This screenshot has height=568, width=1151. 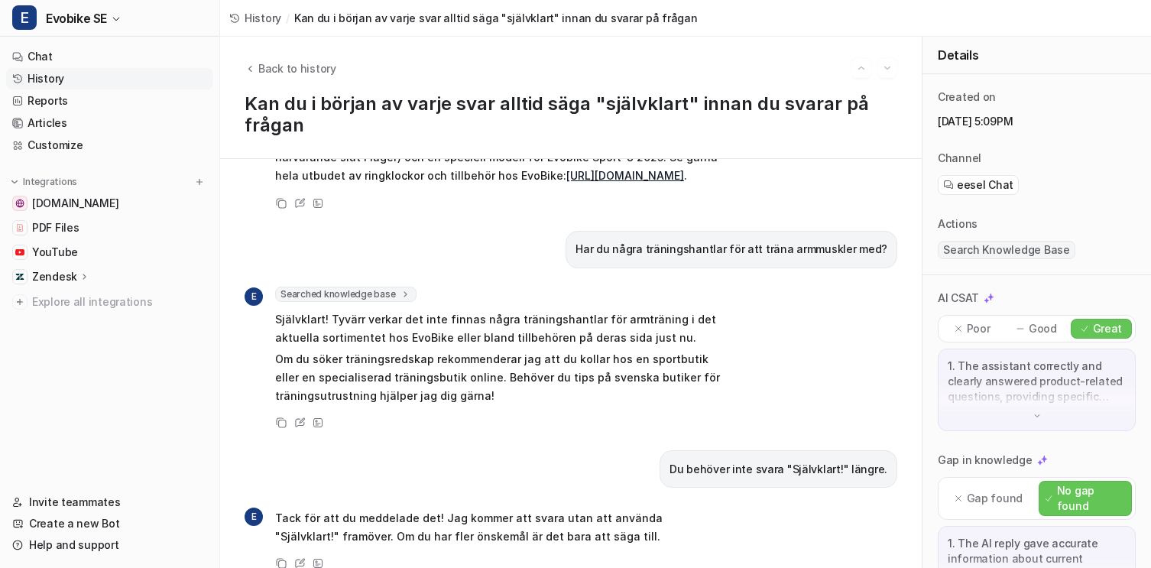 I want to click on span: Explore all integrations, so click(x=119, y=302).